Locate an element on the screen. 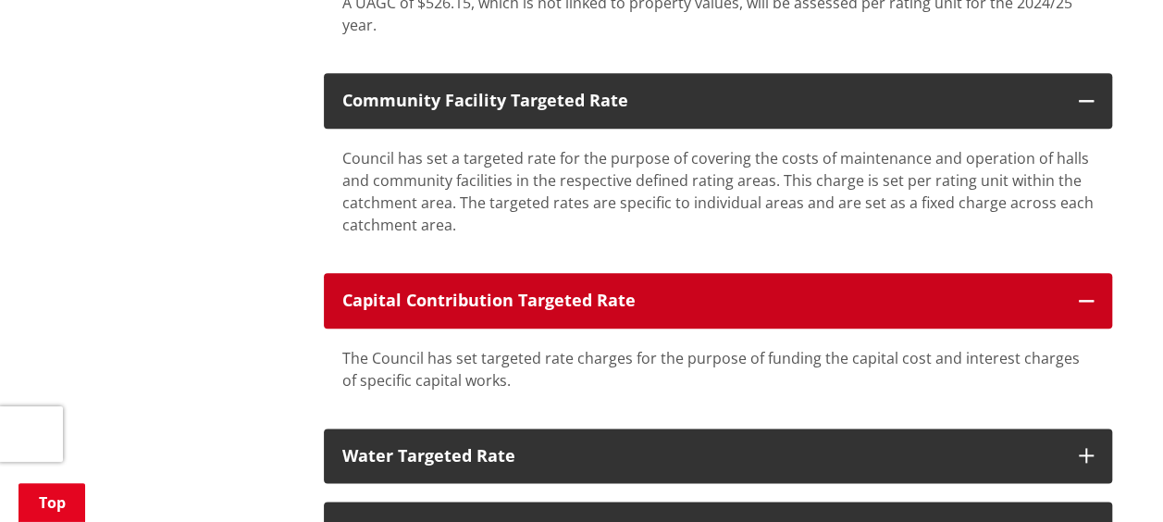  div: The Council has set targeted rate charges for the purpose of funding the capital cost and interes... is located at coordinates (718, 369).